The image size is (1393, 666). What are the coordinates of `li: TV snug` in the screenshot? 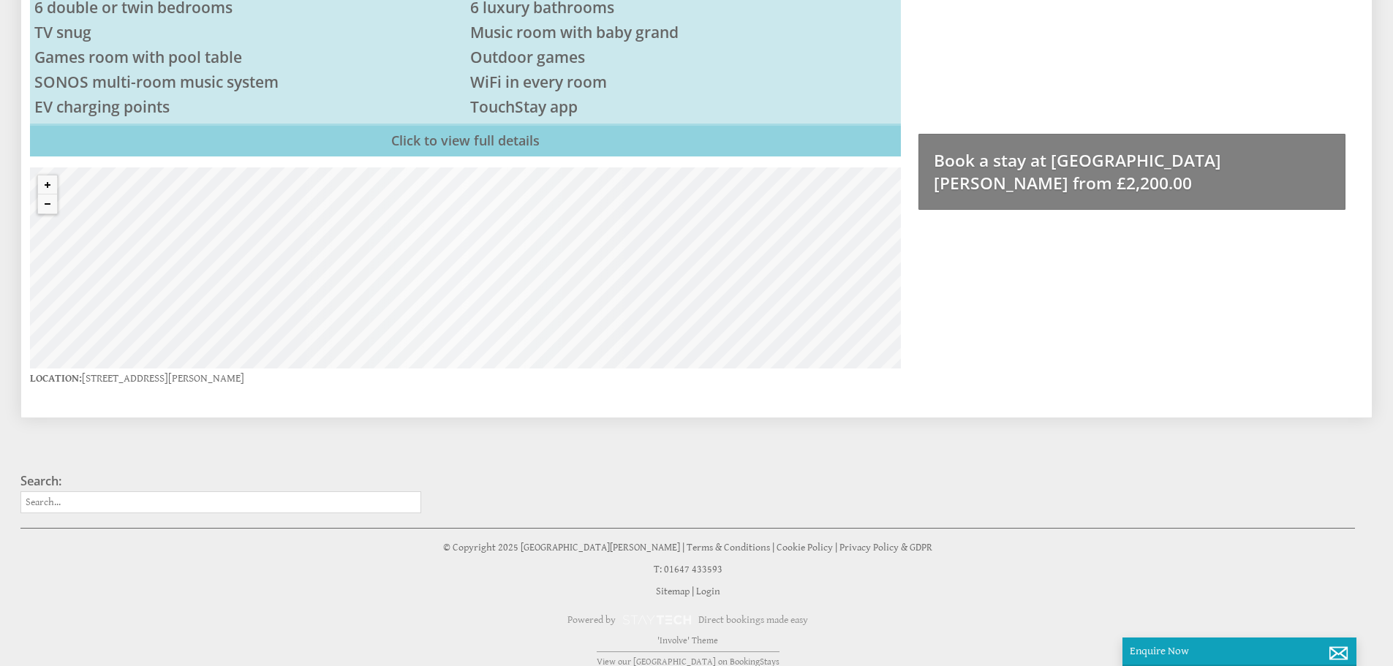 It's located at (248, 32).